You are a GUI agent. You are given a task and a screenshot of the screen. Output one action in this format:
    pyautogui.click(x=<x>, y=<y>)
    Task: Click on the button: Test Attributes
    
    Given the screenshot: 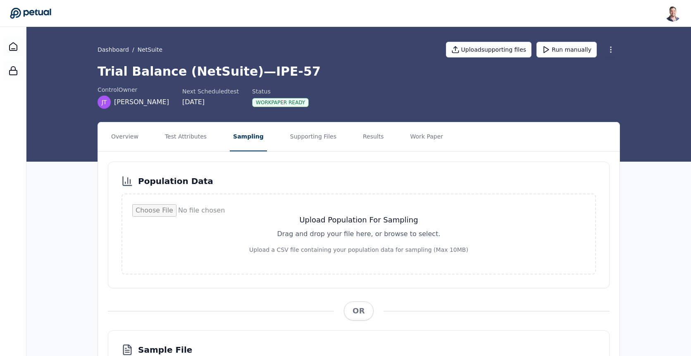 What is the action you would take?
    pyautogui.click(x=185, y=137)
    